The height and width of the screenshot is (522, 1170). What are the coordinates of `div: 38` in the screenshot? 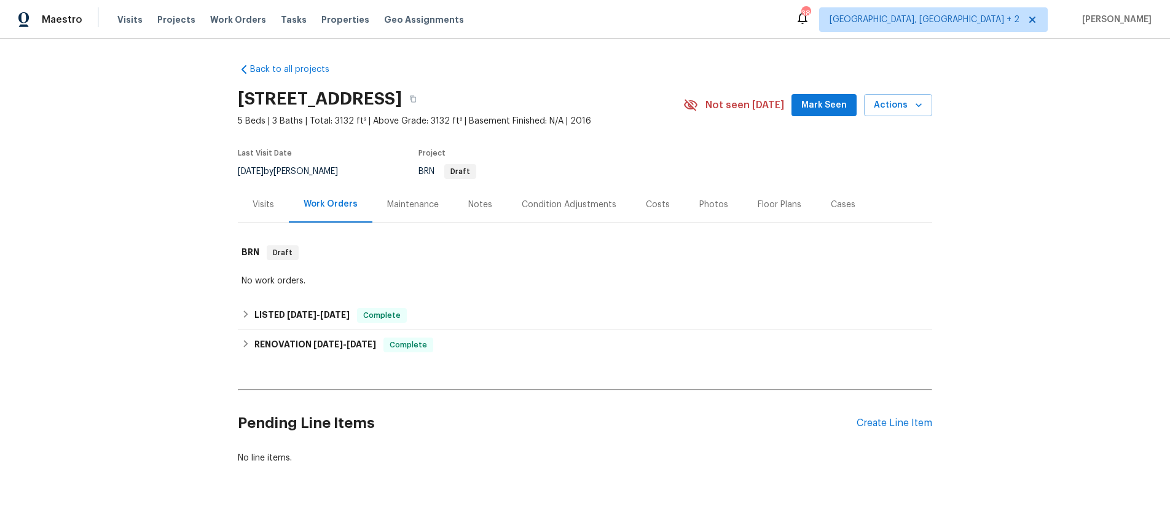 It's located at (805, 14).